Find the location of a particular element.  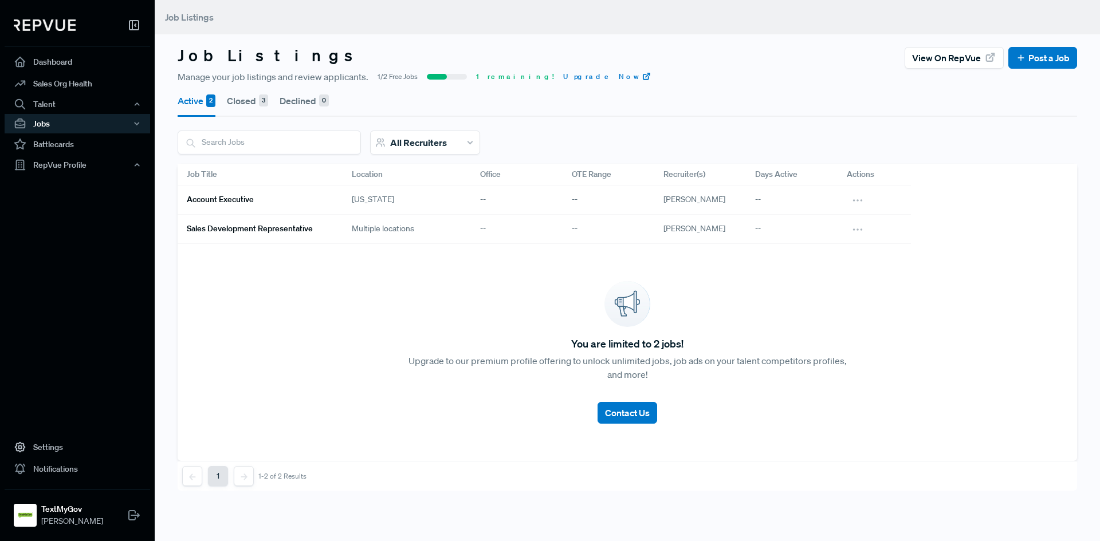

a: Upgrade Now is located at coordinates (607, 77).